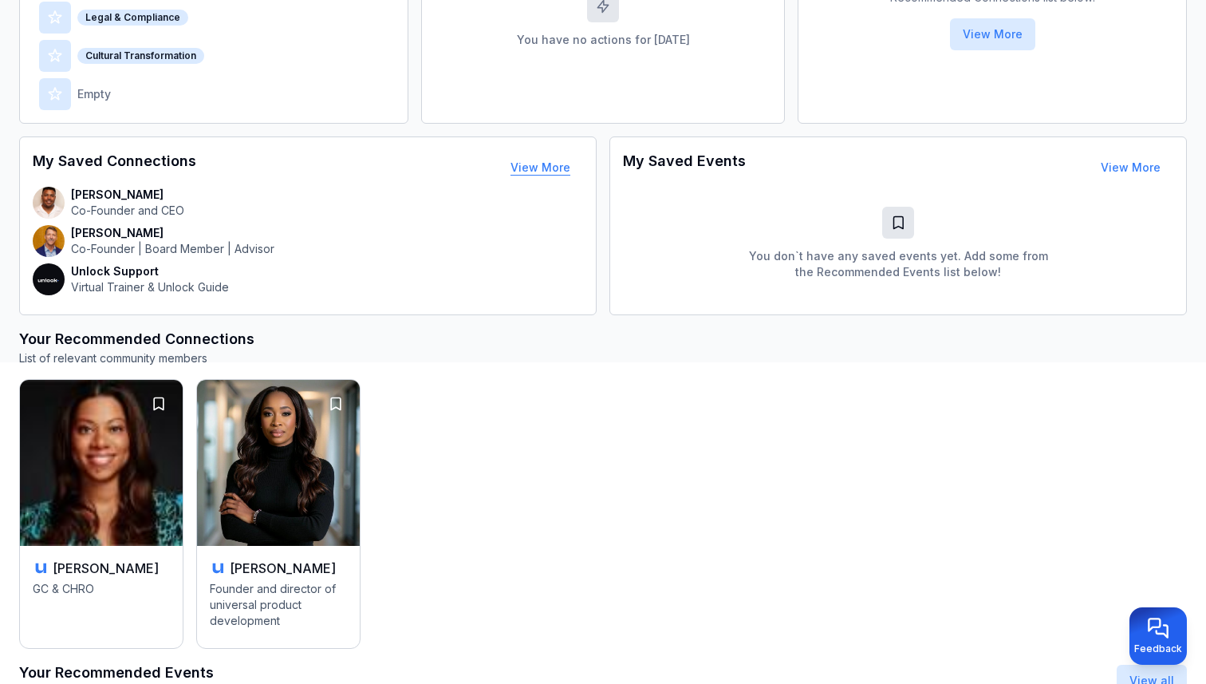 The width and height of the screenshot is (1206, 684). I want to click on img: Renada Williams, so click(101, 463).